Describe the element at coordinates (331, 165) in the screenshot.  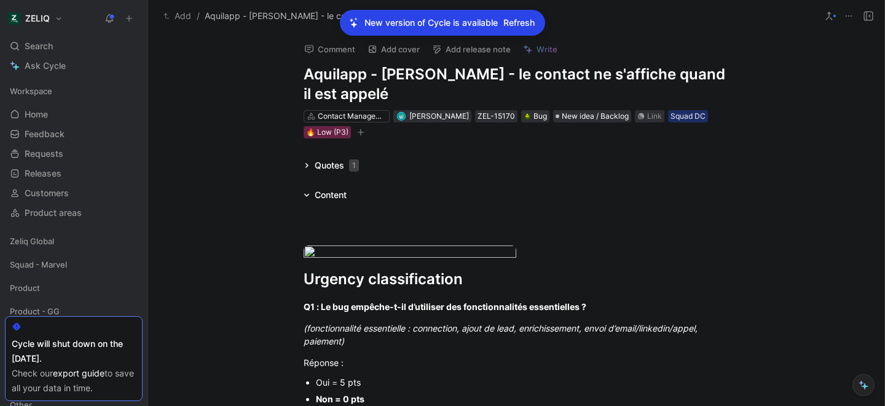
I see `div: Quotes1` at that location.